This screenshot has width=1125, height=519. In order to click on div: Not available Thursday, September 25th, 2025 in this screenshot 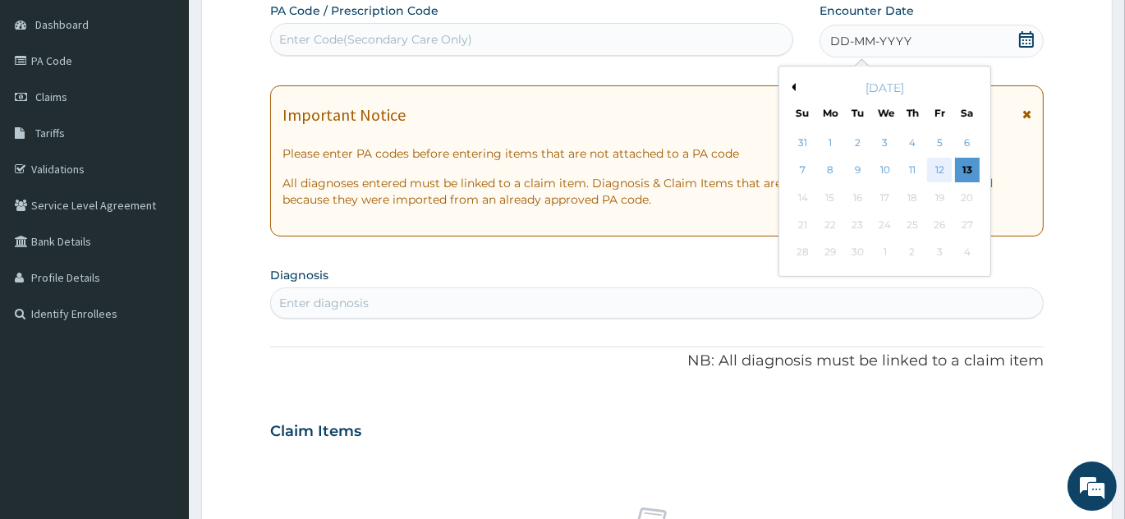, I will do `click(912, 225)`.